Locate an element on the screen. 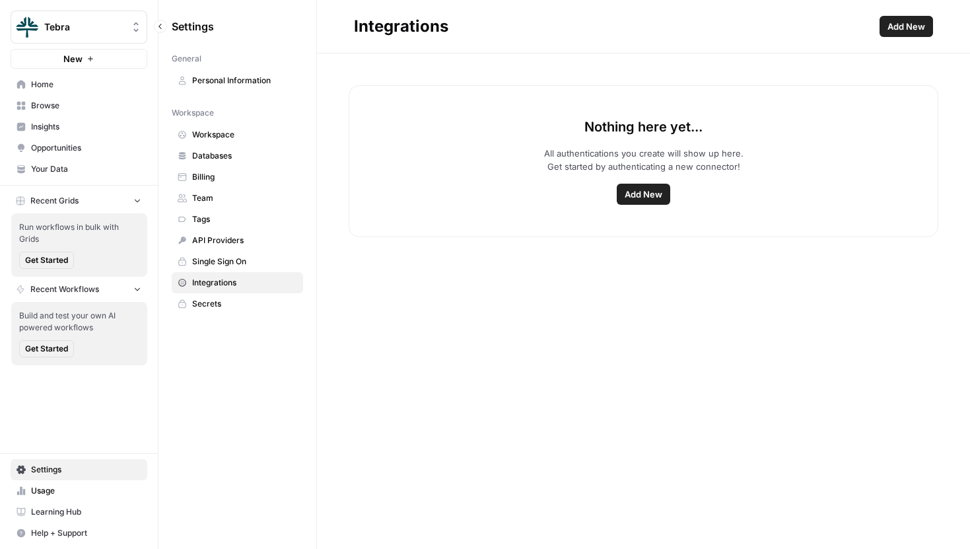  span: Your Data is located at coordinates (86, 169).